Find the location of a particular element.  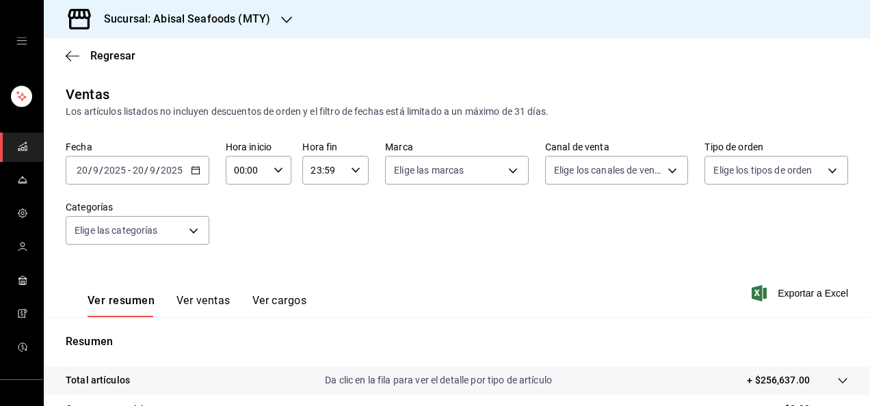

div: navigation tabs is located at coordinates (197, 306).